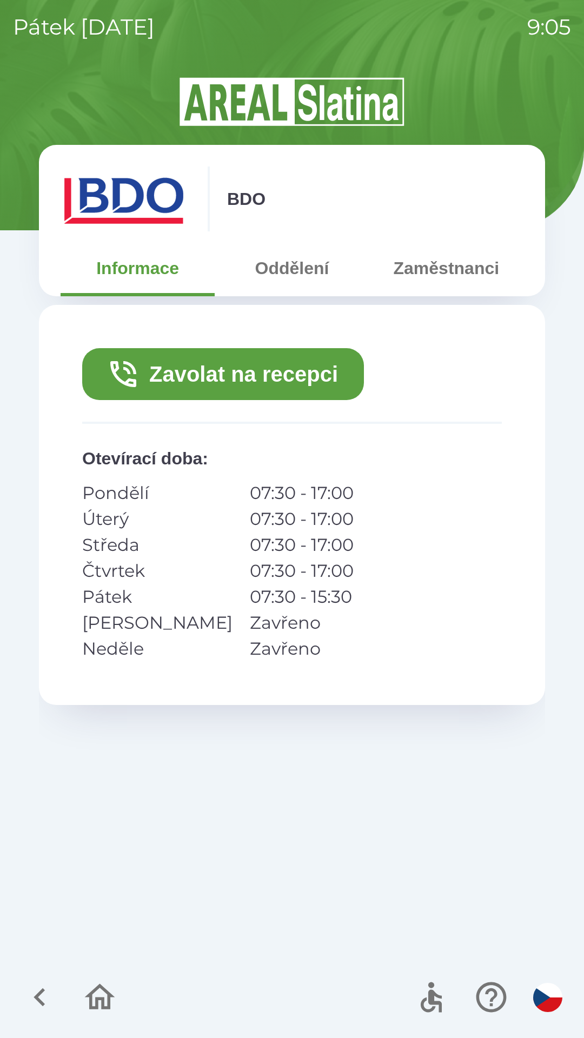 The image size is (584, 1038). Describe the element at coordinates (157, 649) in the screenshot. I see `p: Neděle` at that location.